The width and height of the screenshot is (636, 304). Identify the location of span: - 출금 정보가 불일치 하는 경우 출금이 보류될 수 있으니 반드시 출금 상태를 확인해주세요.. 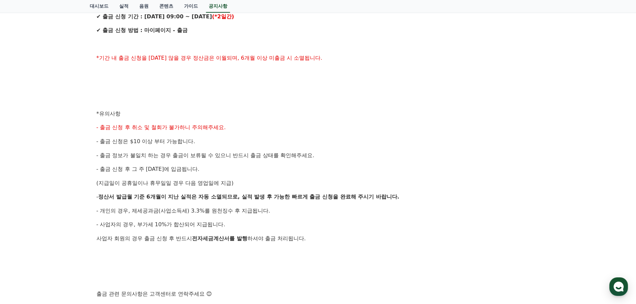
(205, 155).